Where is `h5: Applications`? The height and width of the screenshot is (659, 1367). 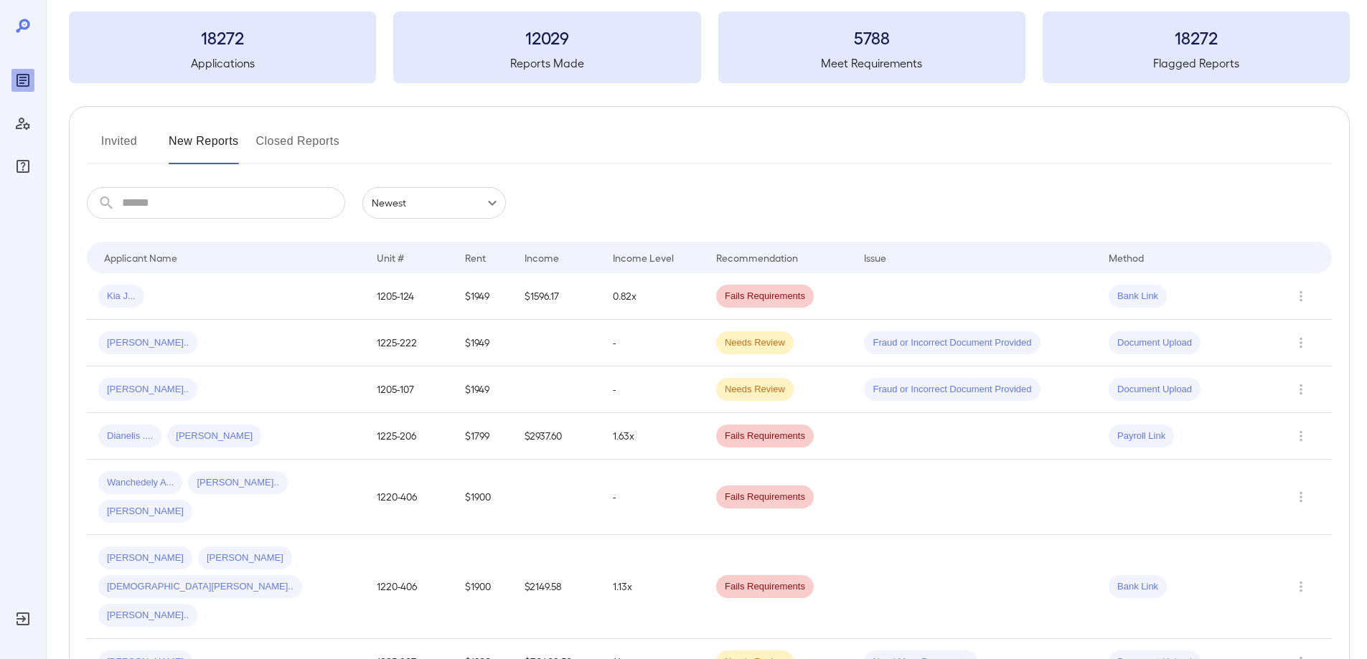 h5: Applications is located at coordinates (222, 63).